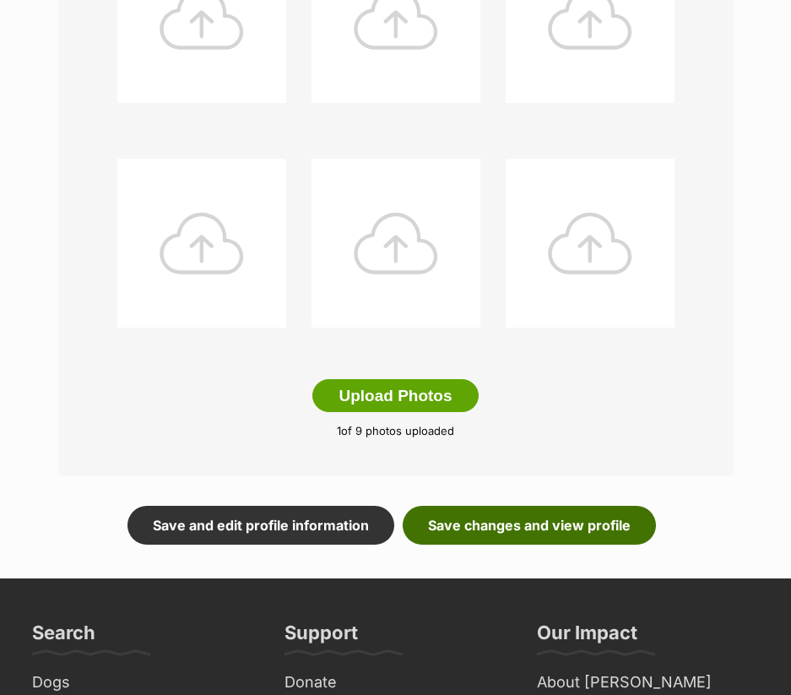 The width and height of the screenshot is (791, 695). I want to click on h3: Support, so click(321, 637).